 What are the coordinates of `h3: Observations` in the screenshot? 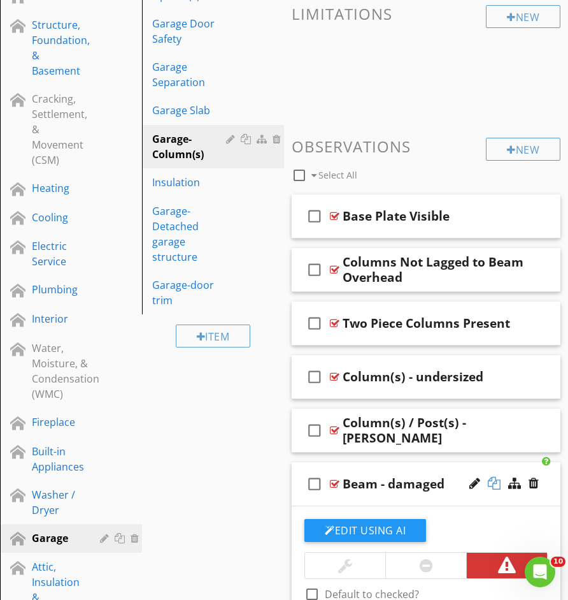 It's located at (426, 146).